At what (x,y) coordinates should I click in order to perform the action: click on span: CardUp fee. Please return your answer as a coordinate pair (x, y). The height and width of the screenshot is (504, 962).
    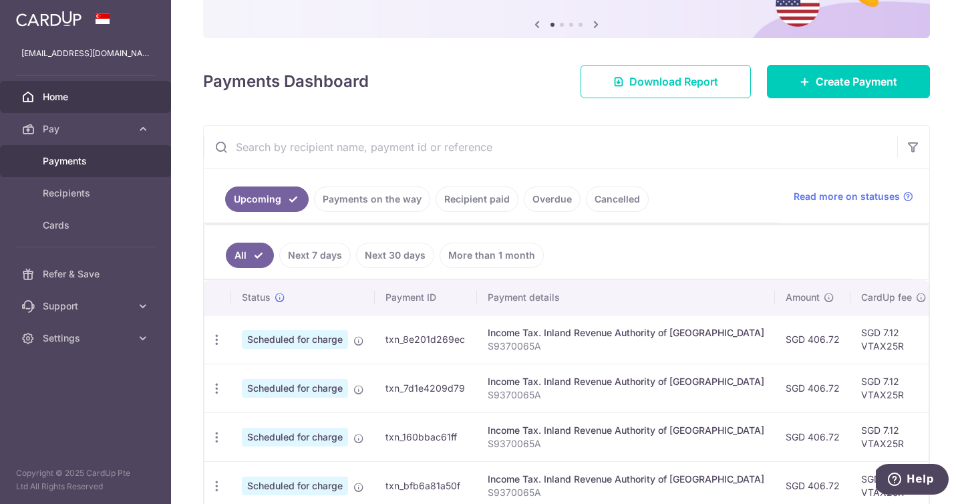
    Looking at the image, I should click on (886, 297).